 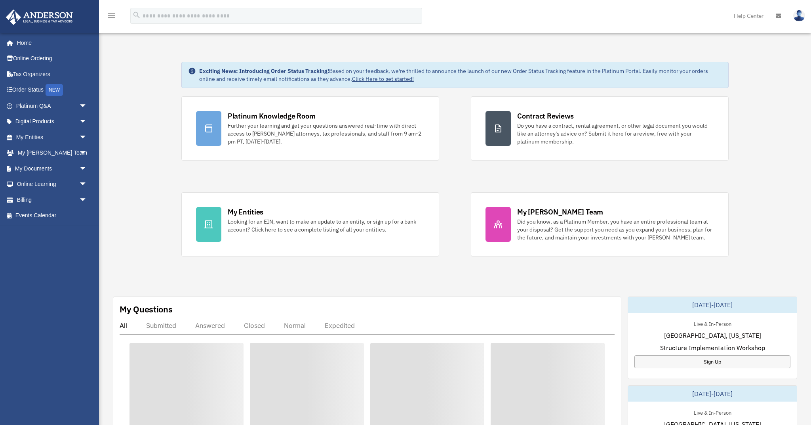 What do you see at coordinates (310, 128) in the screenshot?
I see `a: Platinum Knowledge Room Further your learning and get your questions answered real-time with dire...` at bounding box center [310, 128].